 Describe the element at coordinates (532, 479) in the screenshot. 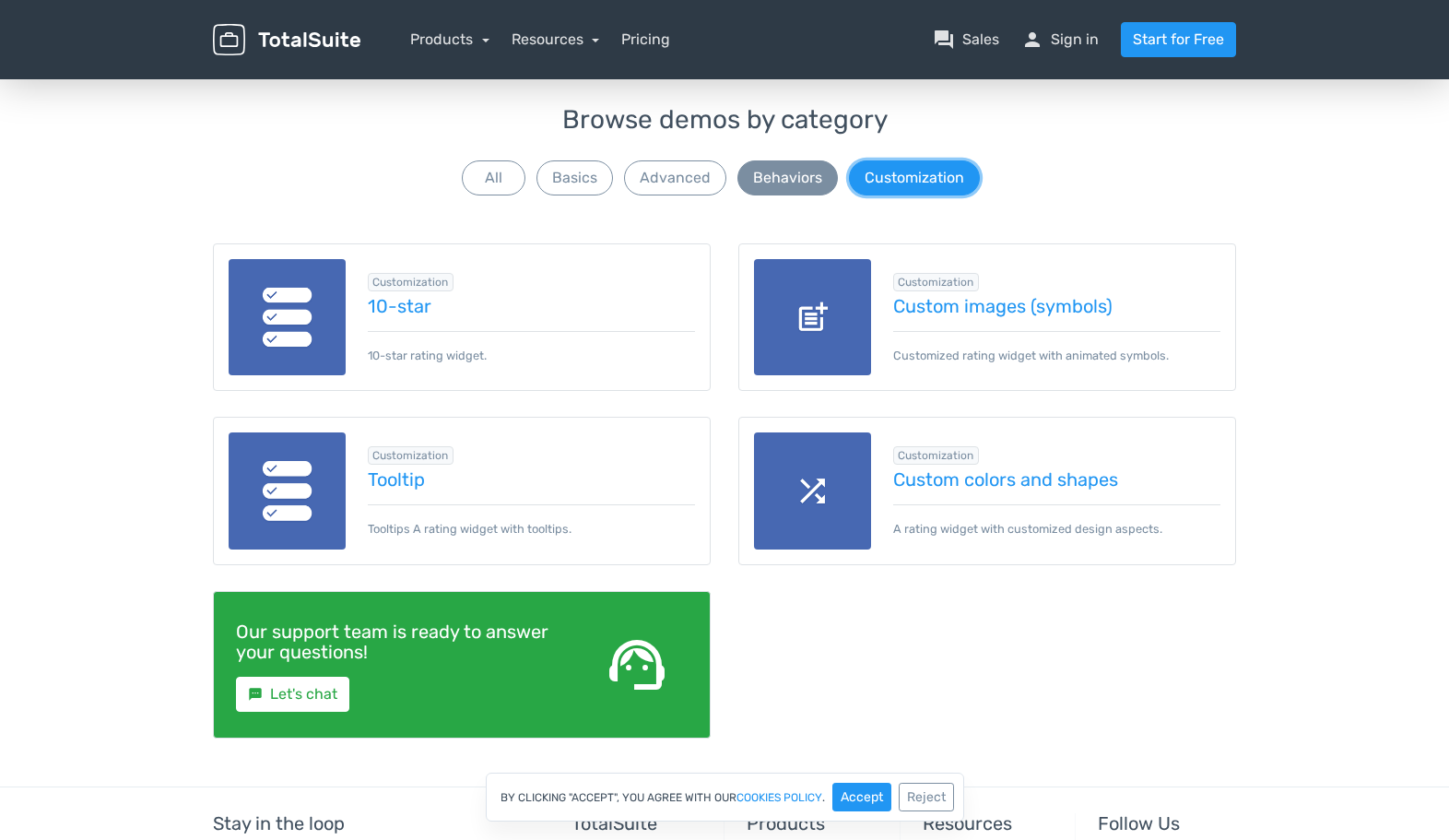

I see `a: Tooltip` at that location.